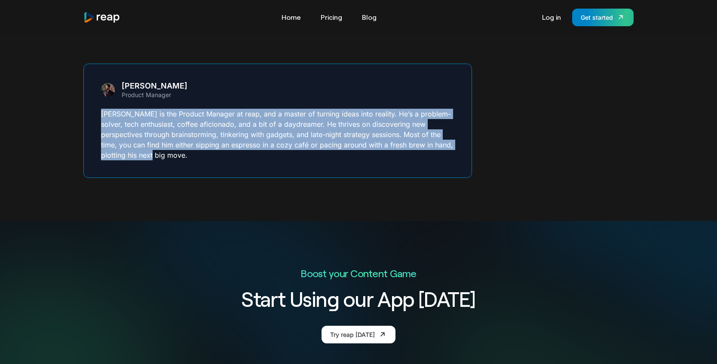 The width and height of the screenshot is (717, 364). What do you see at coordinates (102, 17) in the screenshot?
I see `a: home` at bounding box center [102, 17].